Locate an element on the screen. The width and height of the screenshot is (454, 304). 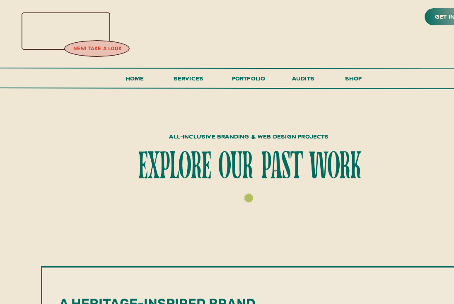
h1: explore our past work is located at coordinates (249, 167).